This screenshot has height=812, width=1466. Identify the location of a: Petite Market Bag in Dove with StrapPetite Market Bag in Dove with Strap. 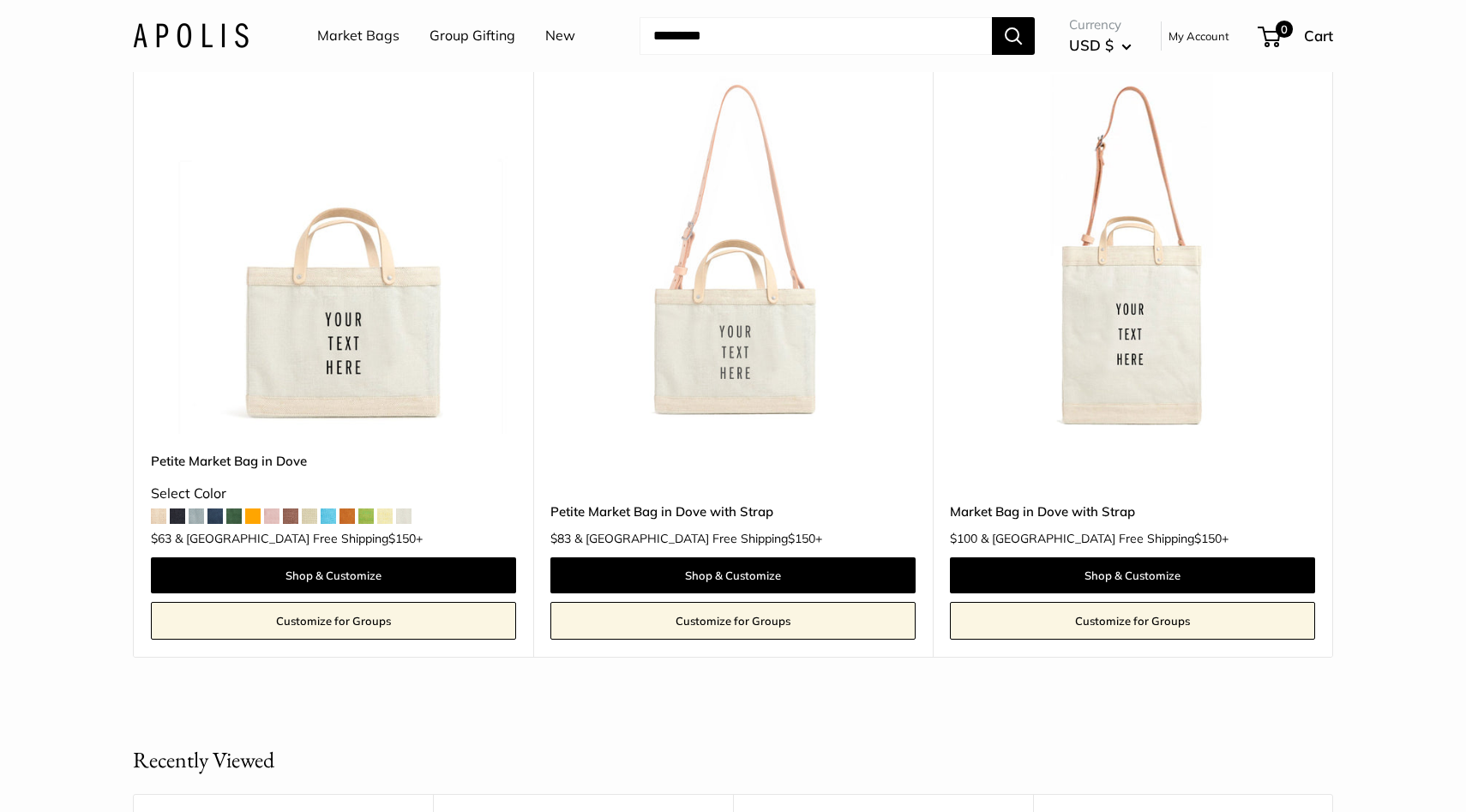
(733, 251).